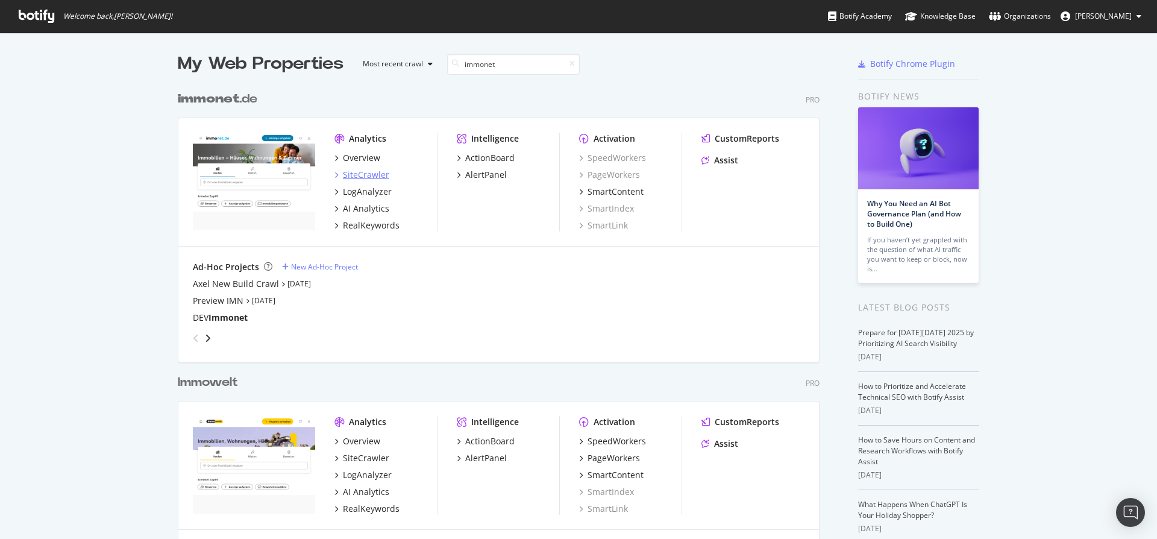 The width and height of the screenshot is (1157, 539). Describe the element at coordinates (220, 318) in the screenshot. I see `div: DEV` at that location.